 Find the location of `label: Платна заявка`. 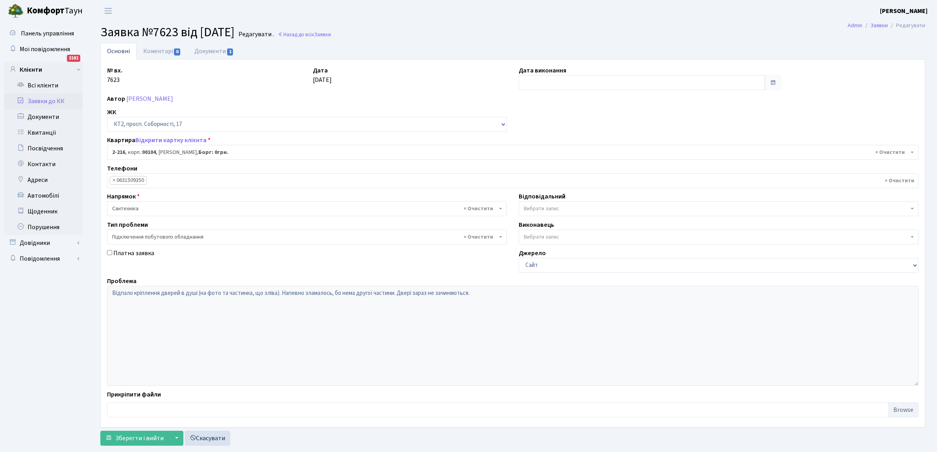

label: Платна заявка is located at coordinates (134, 253).